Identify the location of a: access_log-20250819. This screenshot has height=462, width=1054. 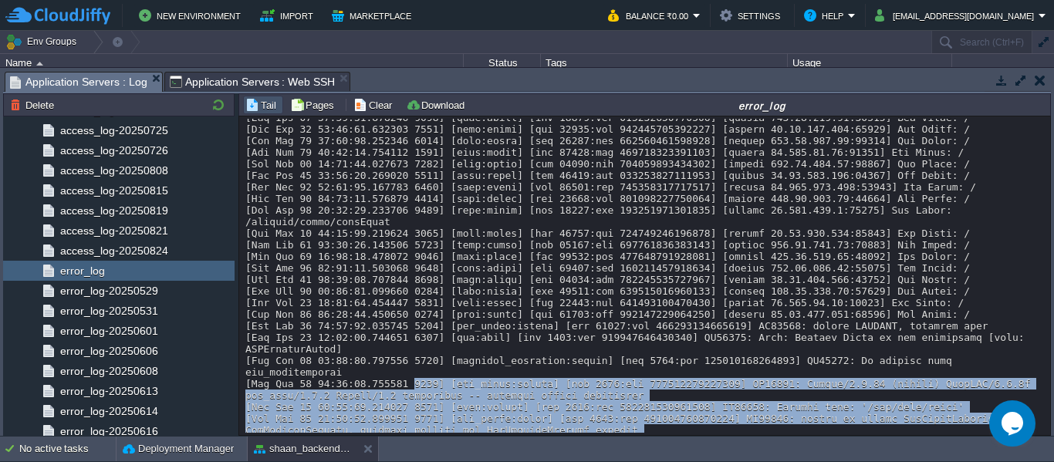
(113, 211).